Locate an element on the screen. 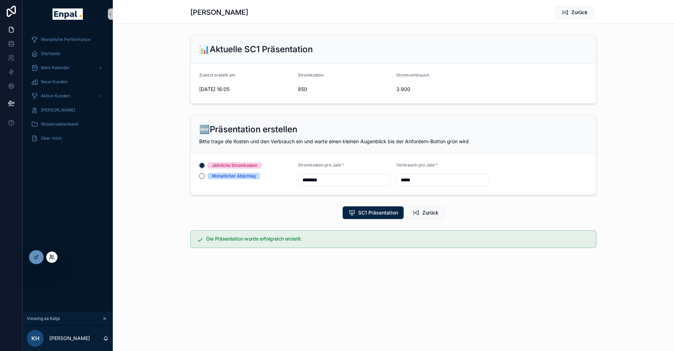 The image size is (674, 351). h5: Die Präsentation wurde erfolgreich erstellt. is located at coordinates (399, 239).